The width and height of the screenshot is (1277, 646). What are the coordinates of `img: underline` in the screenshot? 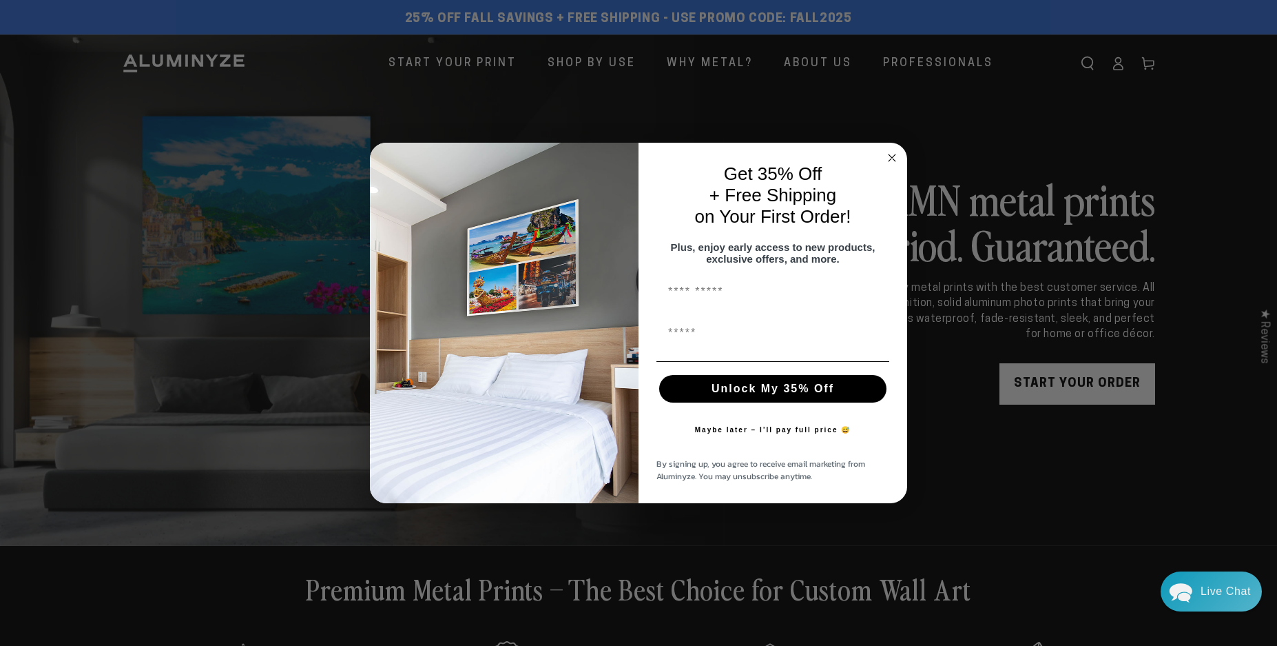 It's located at (773, 361).